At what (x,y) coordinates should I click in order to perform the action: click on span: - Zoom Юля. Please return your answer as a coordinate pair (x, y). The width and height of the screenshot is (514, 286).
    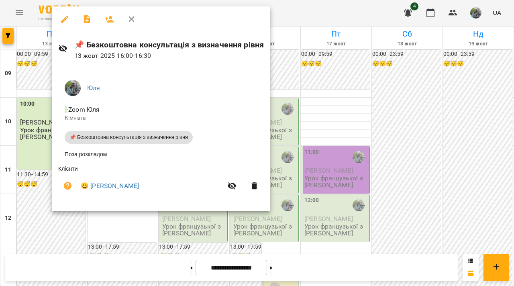
    Looking at the image, I should click on (83, 109).